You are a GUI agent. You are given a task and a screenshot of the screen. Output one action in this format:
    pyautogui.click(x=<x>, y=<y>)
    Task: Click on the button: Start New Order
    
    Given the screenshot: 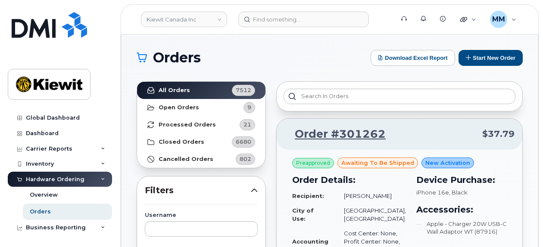 What is the action you would take?
    pyautogui.click(x=491, y=58)
    